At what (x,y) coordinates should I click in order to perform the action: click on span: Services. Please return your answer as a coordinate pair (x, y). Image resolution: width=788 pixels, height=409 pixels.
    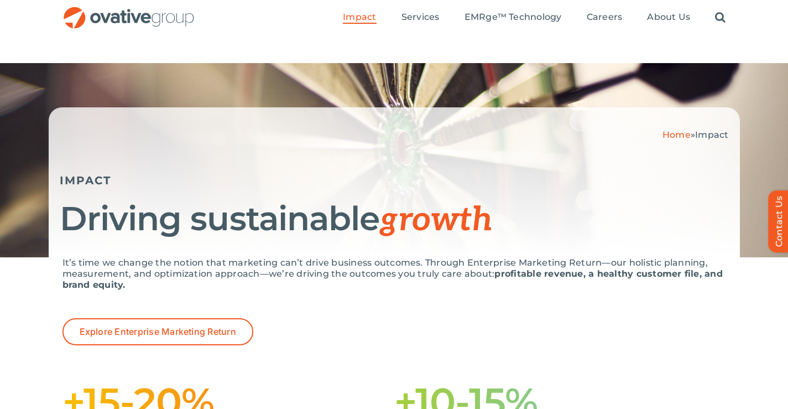
    Looking at the image, I should click on (420, 17).